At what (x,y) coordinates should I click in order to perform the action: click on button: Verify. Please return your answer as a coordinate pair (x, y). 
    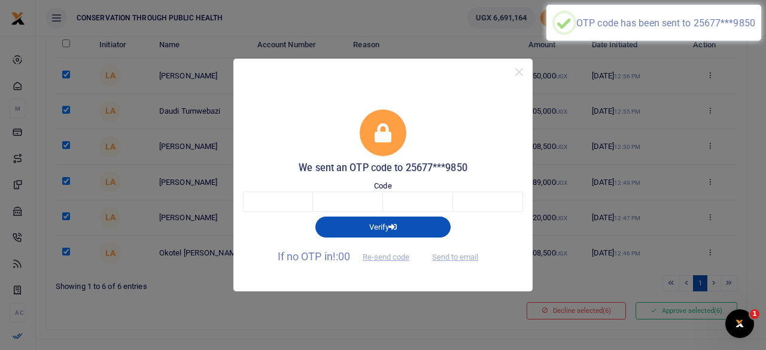
    Looking at the image, I should click on (383, 227).